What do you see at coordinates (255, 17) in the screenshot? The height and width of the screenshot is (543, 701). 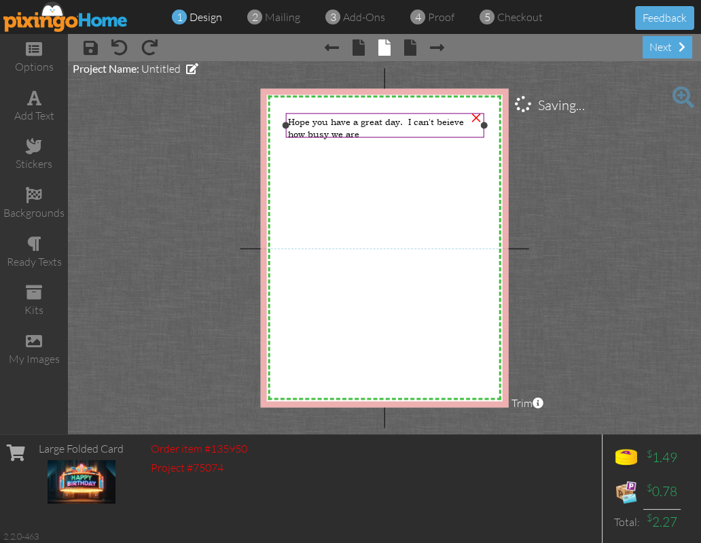 I see `span: 2` at bounding box center [255, 17].